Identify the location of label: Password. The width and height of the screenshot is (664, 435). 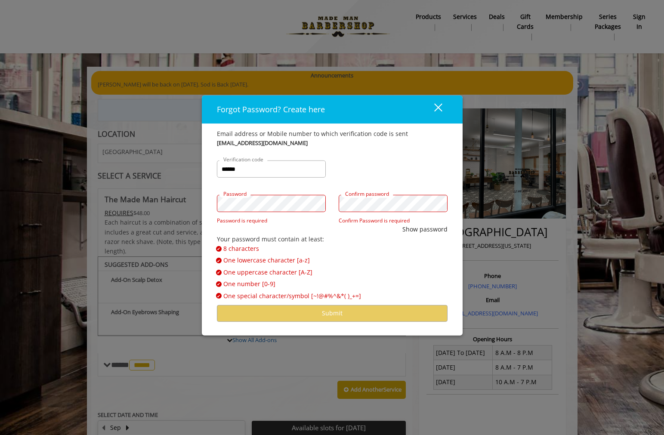
(235, 194).